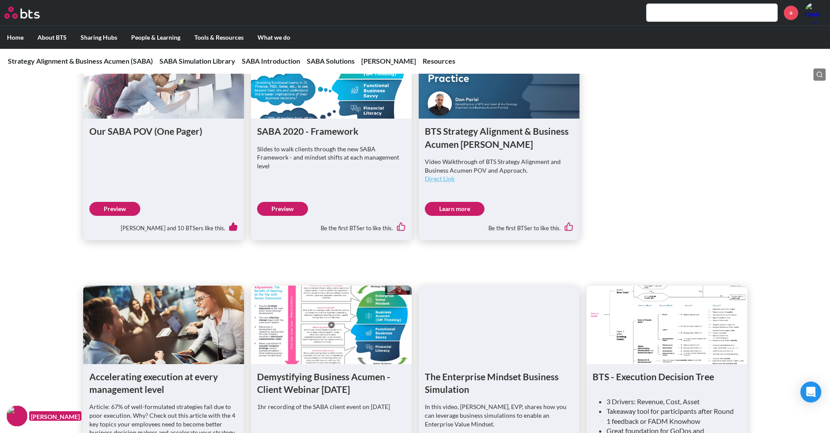 The width and height of the screenshot is (830, 433). I want to click on h1: SABA 2020 - Framework, so click(331, 131).